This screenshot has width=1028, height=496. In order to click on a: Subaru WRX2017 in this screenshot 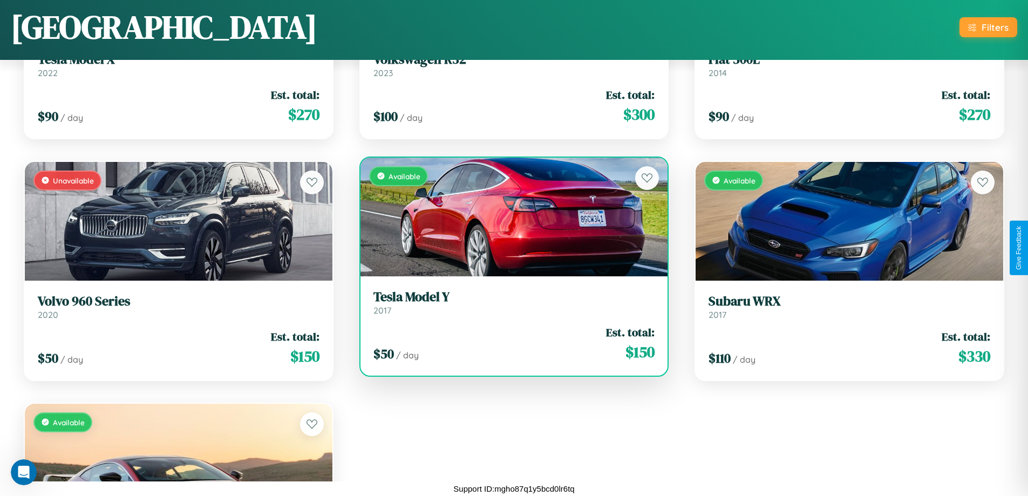, I will do `click(849, 306)`.